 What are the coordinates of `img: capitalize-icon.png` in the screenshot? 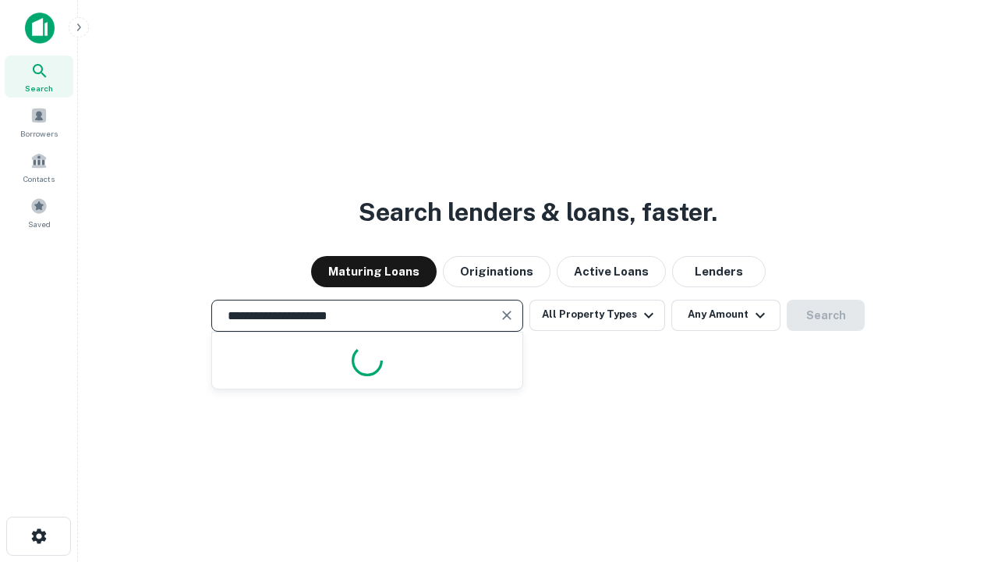 It's located at (40, 28).